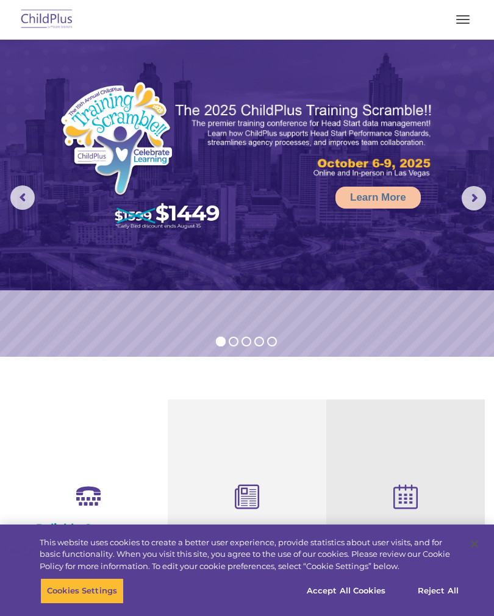 The height and width of the screenshot is (616, 494). What do you see at coordinates (406, 530) in the screenshot?
I see `h4: Free Regional Meetings` at bounding box center [406, 530].